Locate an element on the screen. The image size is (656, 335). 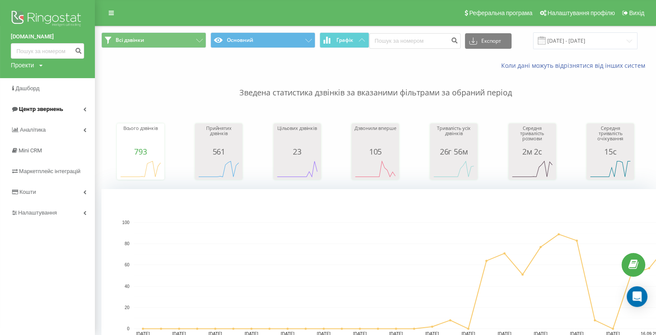
button: Основний is located at coordinates (263, 40).